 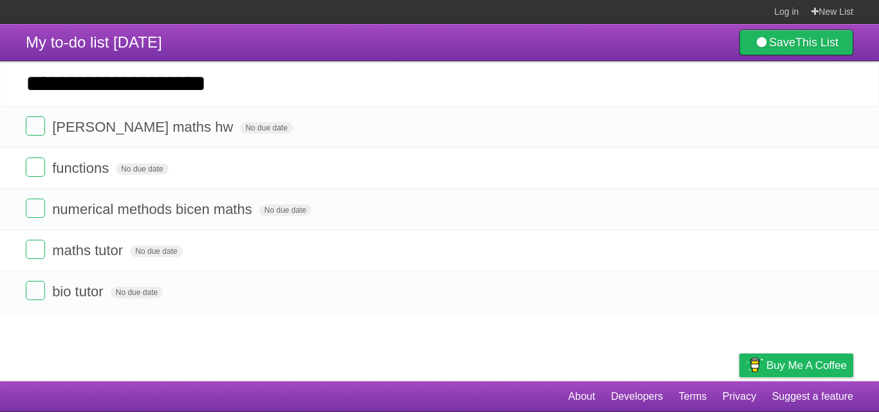 I want to click on a: About, so click(x=581, y=397).